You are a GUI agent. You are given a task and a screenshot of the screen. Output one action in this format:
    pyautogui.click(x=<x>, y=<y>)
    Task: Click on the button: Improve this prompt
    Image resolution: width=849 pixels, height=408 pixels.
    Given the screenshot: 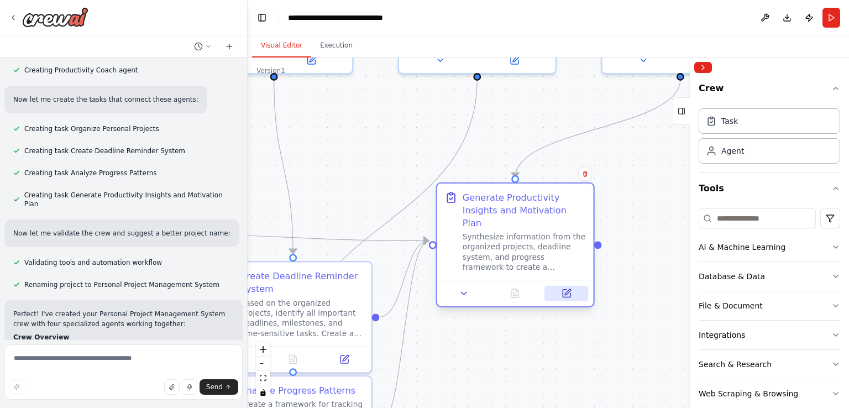 What is the action you would take?
    pyautogui.click(x=17, y=387)
    